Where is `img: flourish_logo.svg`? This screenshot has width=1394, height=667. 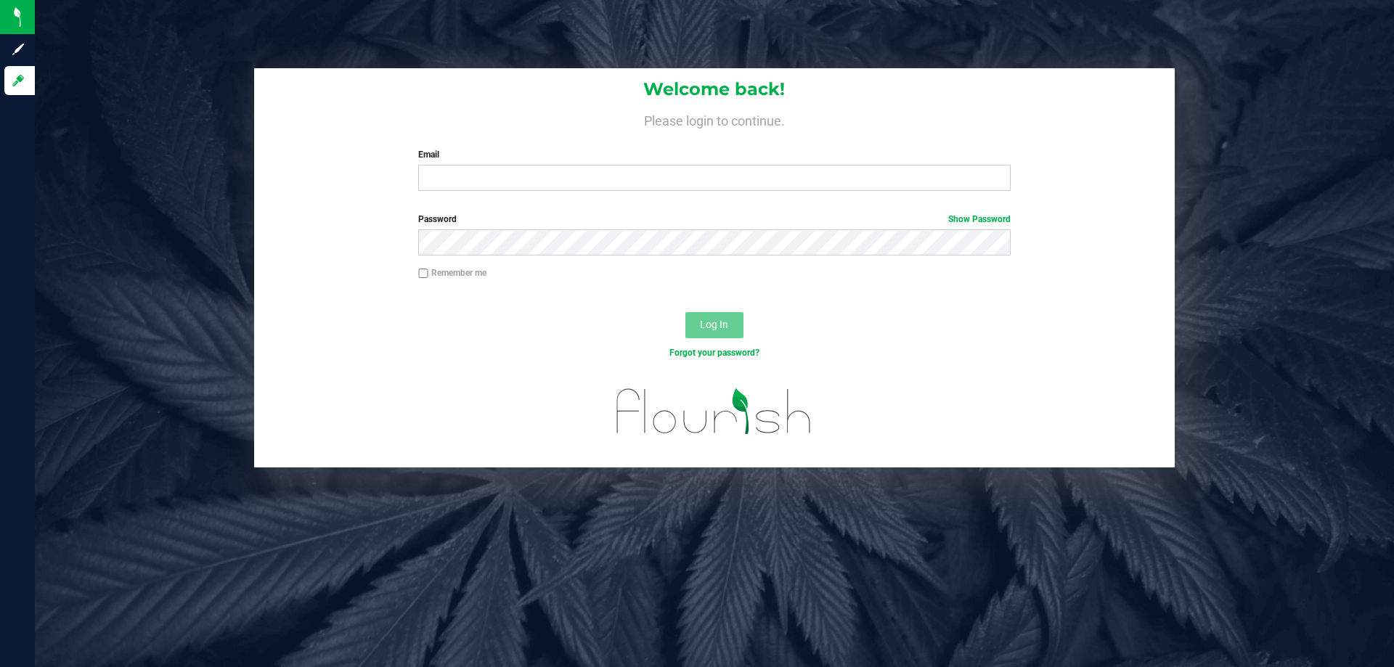 img: flourish_logo.svg is located at coordinates (714, 412).